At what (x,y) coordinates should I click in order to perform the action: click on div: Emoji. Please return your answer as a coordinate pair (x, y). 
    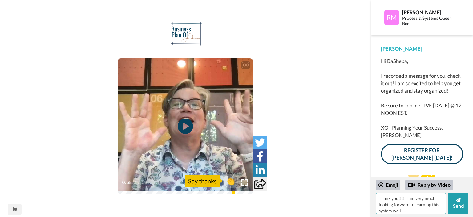
    Looking at the image, I should click on (388, 185).